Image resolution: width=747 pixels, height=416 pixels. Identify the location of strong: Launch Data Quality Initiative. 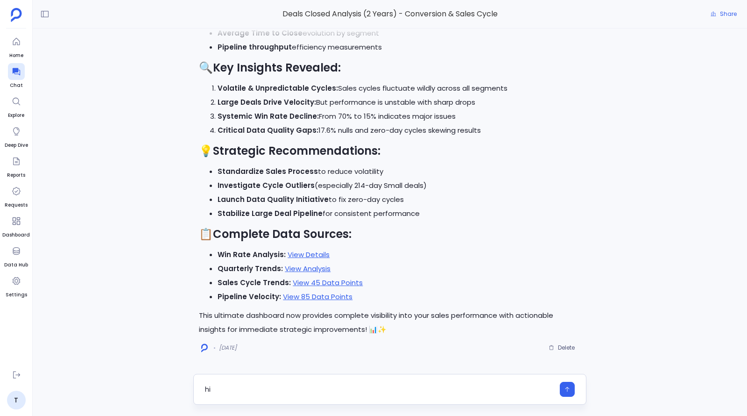
(273, 199).